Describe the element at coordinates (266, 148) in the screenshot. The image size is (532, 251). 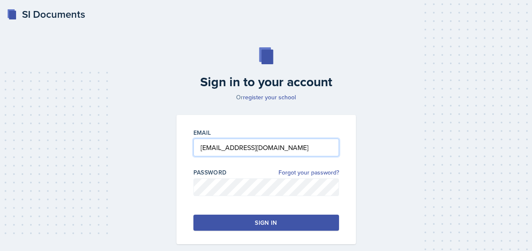
I see `input: Email` at that location.